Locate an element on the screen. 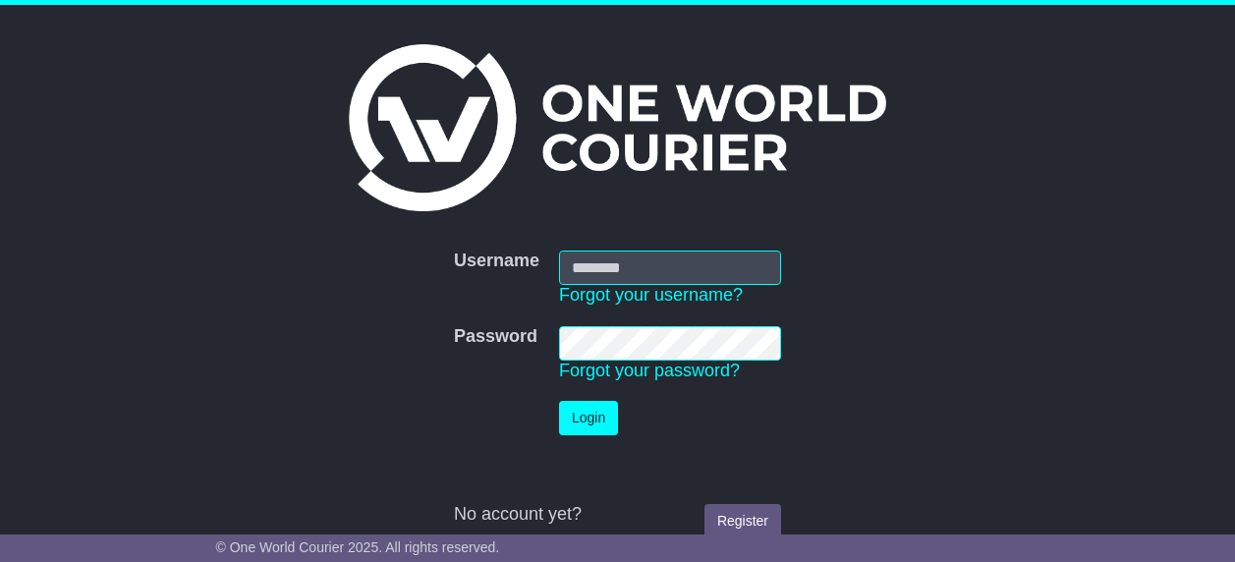 The image size is (1235, 562). a: Forgot your username? is located at coordinates (650, 295).